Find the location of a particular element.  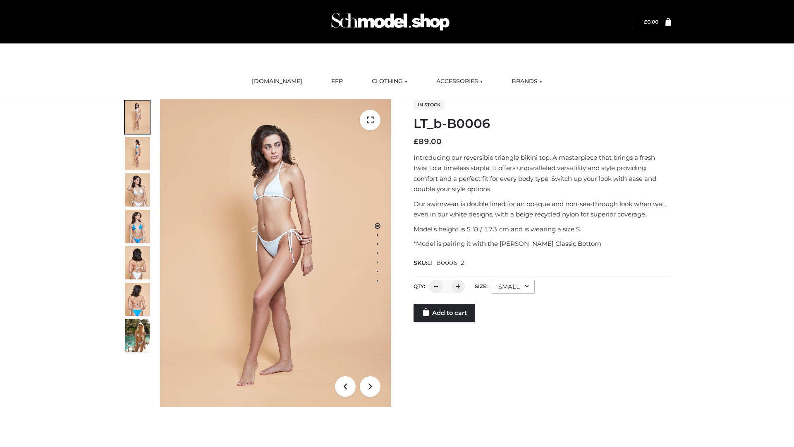

div: SMALL is located at coordinates (513, 287).